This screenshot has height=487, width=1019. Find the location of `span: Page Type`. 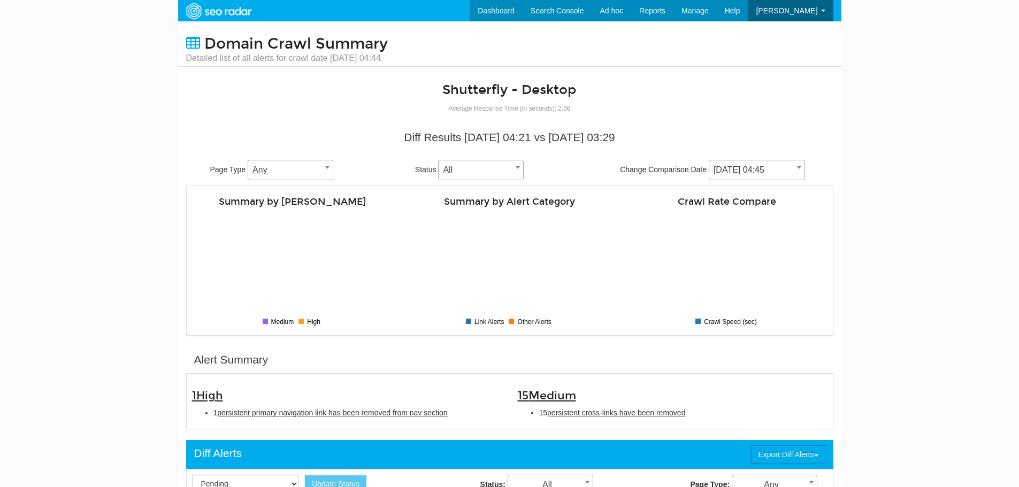

span: Page Type is located at coordinates (228, 169).